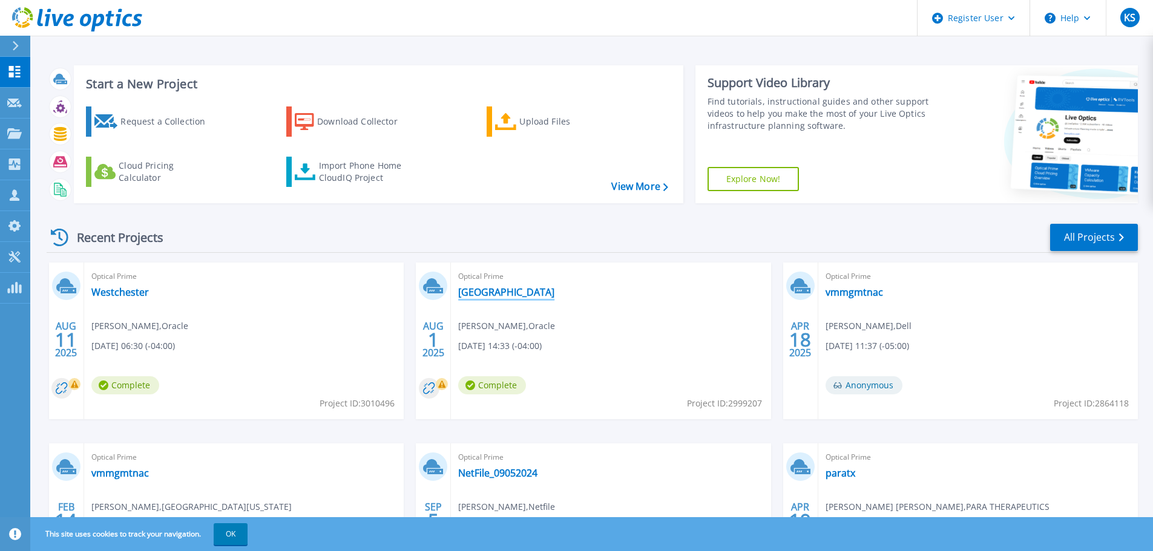 The height and width of the screenshot is (551, 1153). What do you see at coordinates (366, 172) in the screenshot?
I see `div: Import Phone Home CloudIQ Project` at bounding box center [366, 172].